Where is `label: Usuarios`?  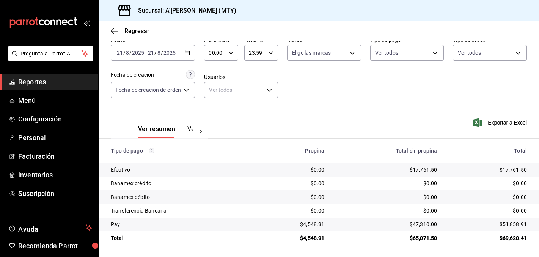
label: Usuarios is located at coordinates (241, 77).